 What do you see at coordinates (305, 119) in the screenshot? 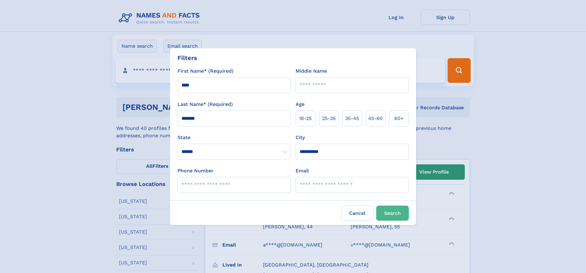
I see `span: 18‑25` at bounding box center [305, 119].